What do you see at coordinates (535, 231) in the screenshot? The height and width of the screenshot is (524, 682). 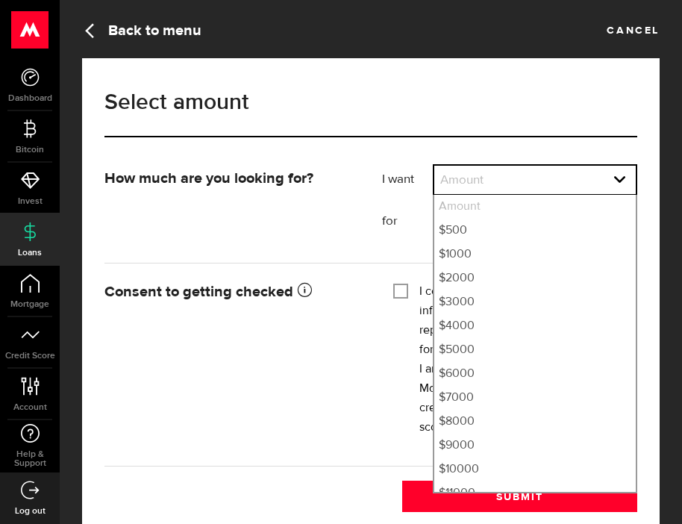 I see `li: $500` at bounding box center [535, 231].